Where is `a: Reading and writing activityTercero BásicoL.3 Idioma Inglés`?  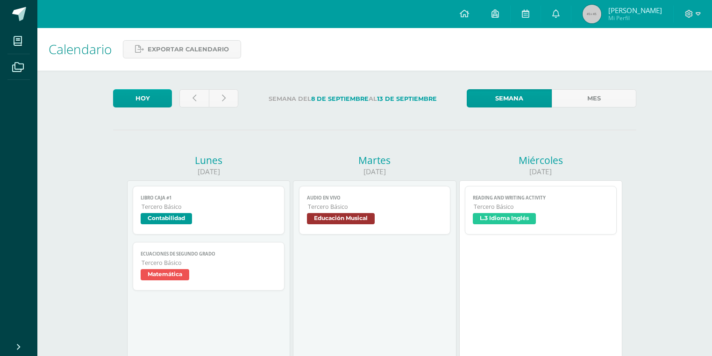
a: Reading and writing activityTercero BásicoL.3 Idioma Inglés is located at coordinates (541, 210).